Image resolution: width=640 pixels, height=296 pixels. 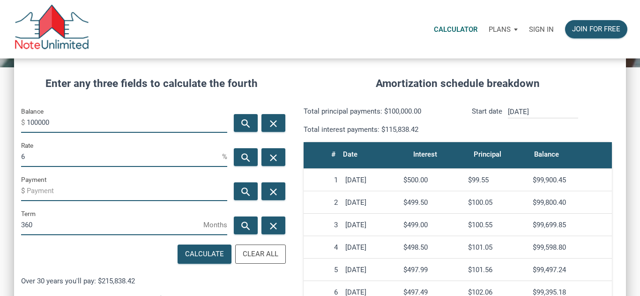 I want to click on input: Balance, so click(x=127, y=122).